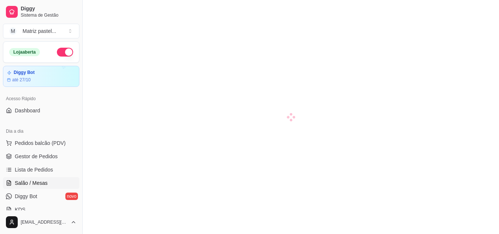 The height and width of the screenshot is (234, 499). What do you see at coordinates (41, 210) in the screenshot?
I see `a: KDS` at bounding box center [41, 210].